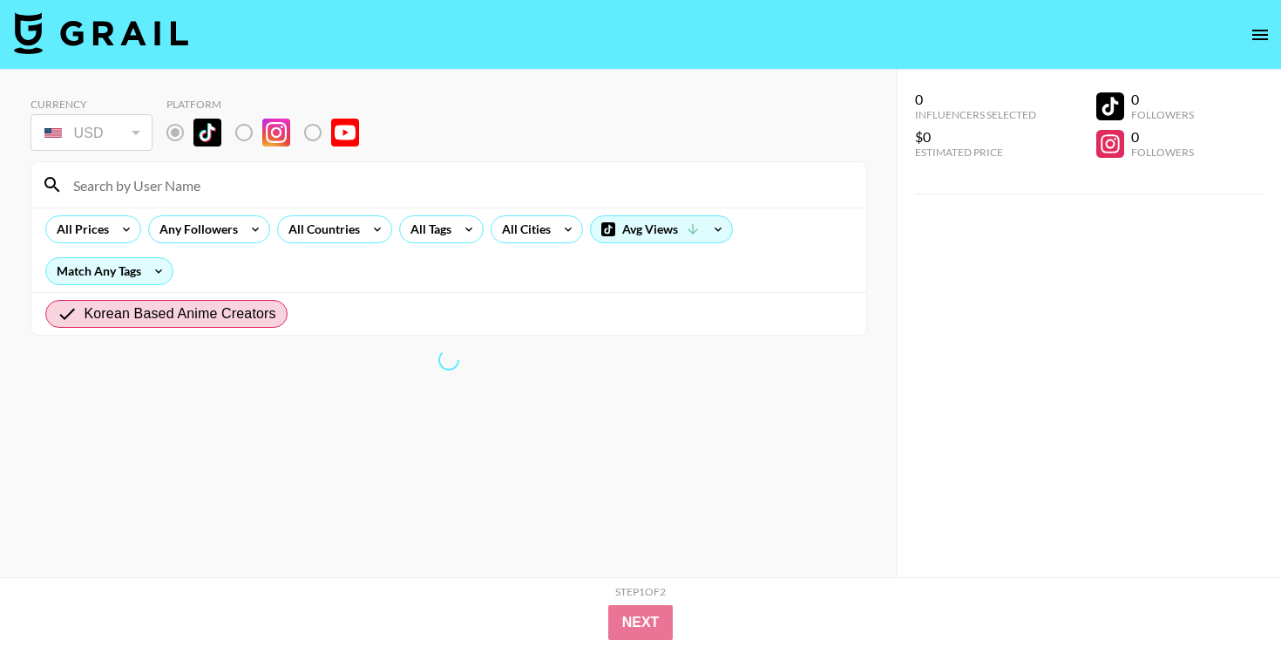 The height and width of the screenshot is (647, 1281). I want to click on img: YouTube, so click(345, 132).